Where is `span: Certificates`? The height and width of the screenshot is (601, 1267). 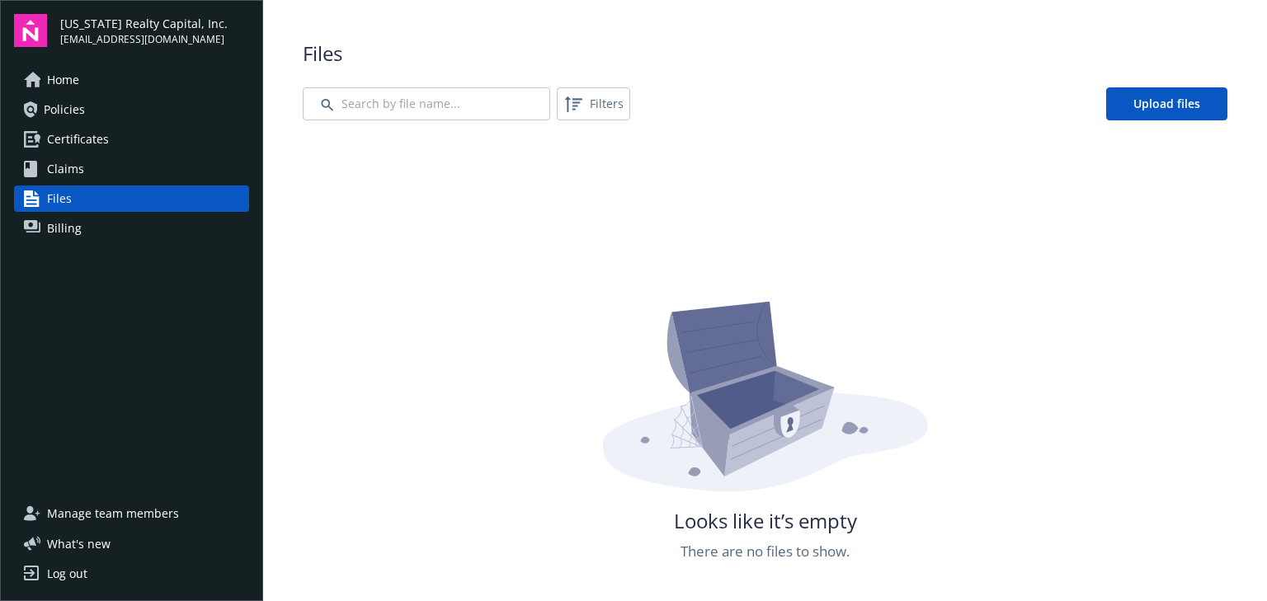 span: Certificates is located at coordinates (78, 139).